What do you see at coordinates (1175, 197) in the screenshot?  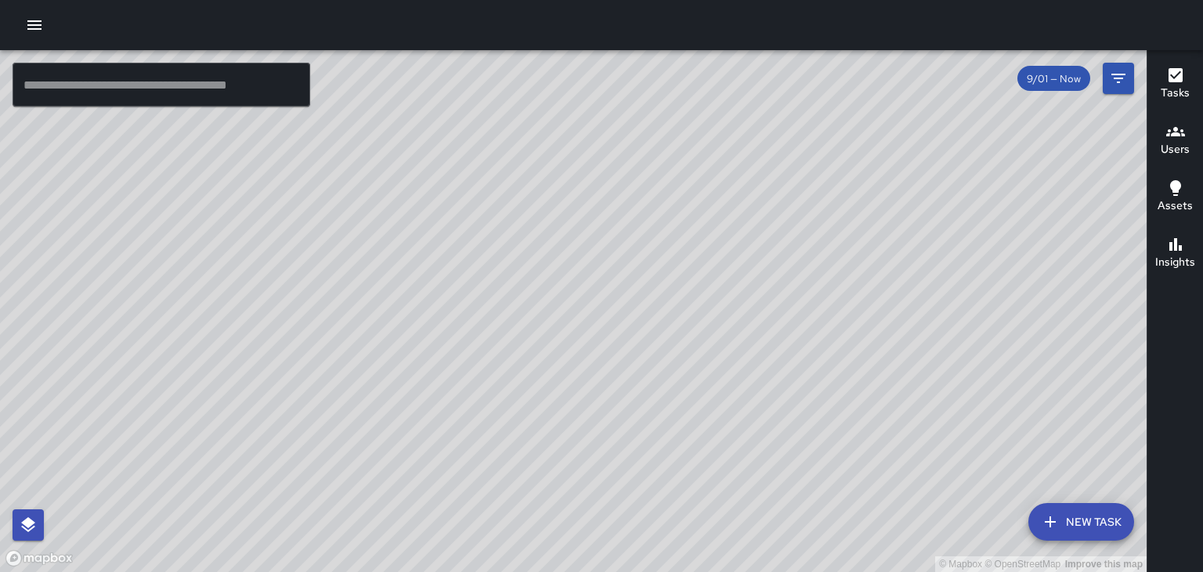 I see `button: Assets` at bounding box center [1175, 197].